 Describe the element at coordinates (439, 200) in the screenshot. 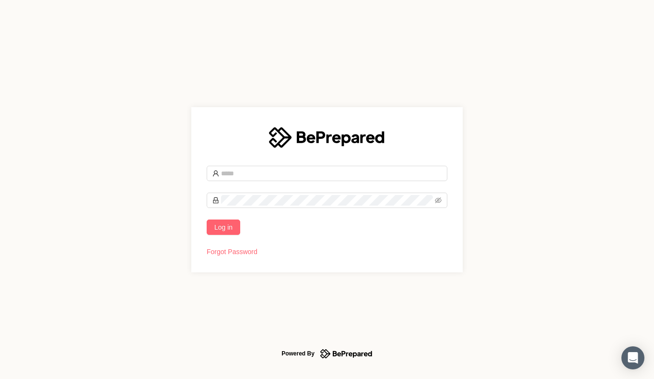

I see `span: eye-invisible` at that location.